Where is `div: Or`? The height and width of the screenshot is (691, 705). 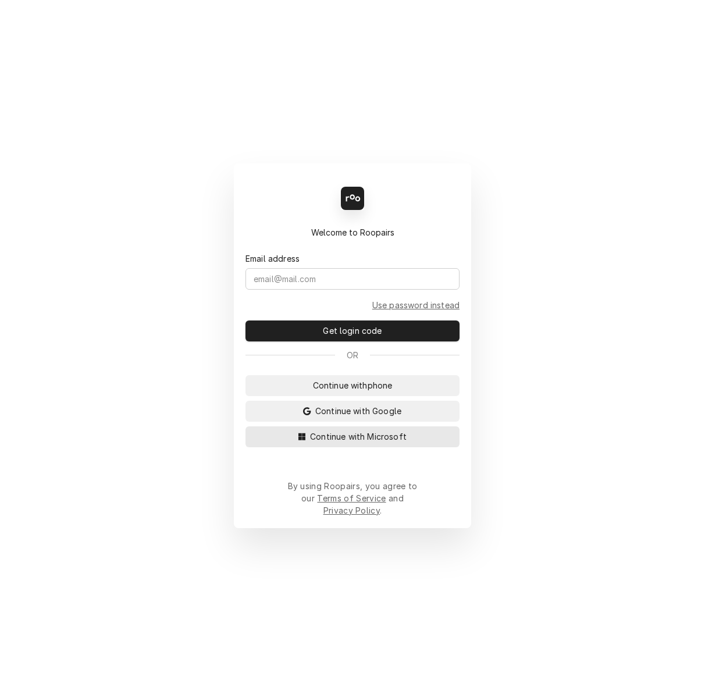
div: Or is located at coordinates (353, 355).